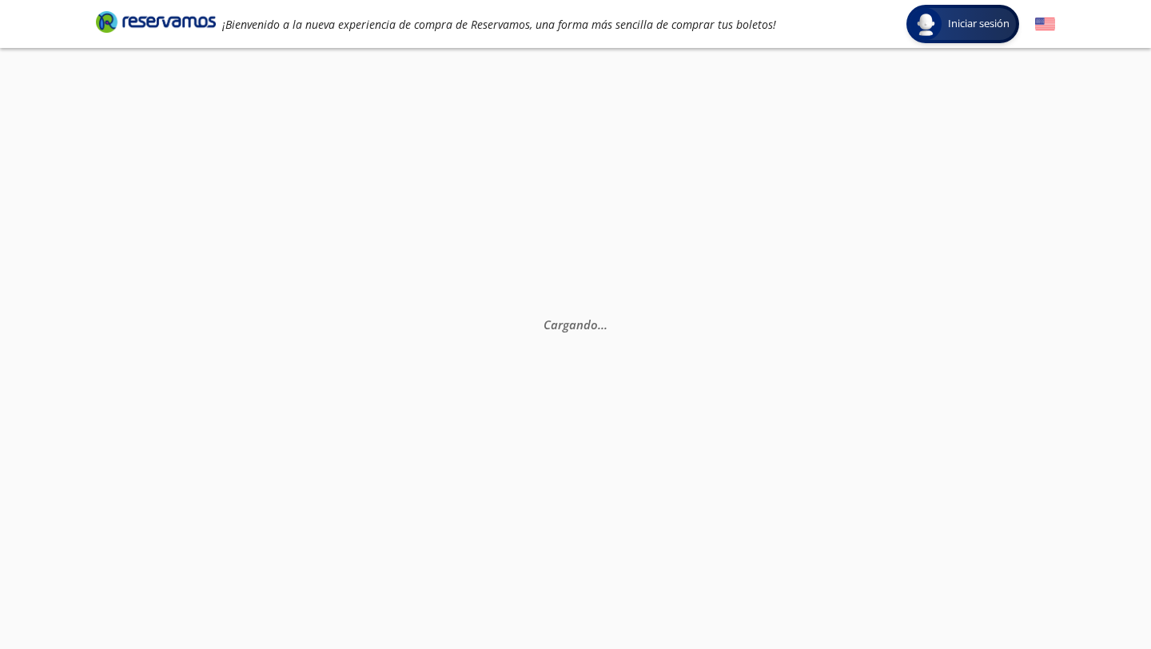 The width and height of the screenshot is (1151, 649). I want to click on i: Brand Logo, so click(156, 22).